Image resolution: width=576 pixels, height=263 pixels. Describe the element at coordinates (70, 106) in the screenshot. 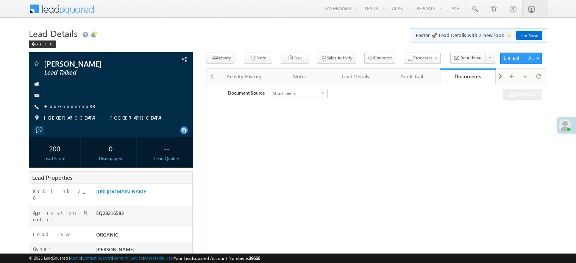

I see `a: +xx-xxxxxxxx38` at that location.